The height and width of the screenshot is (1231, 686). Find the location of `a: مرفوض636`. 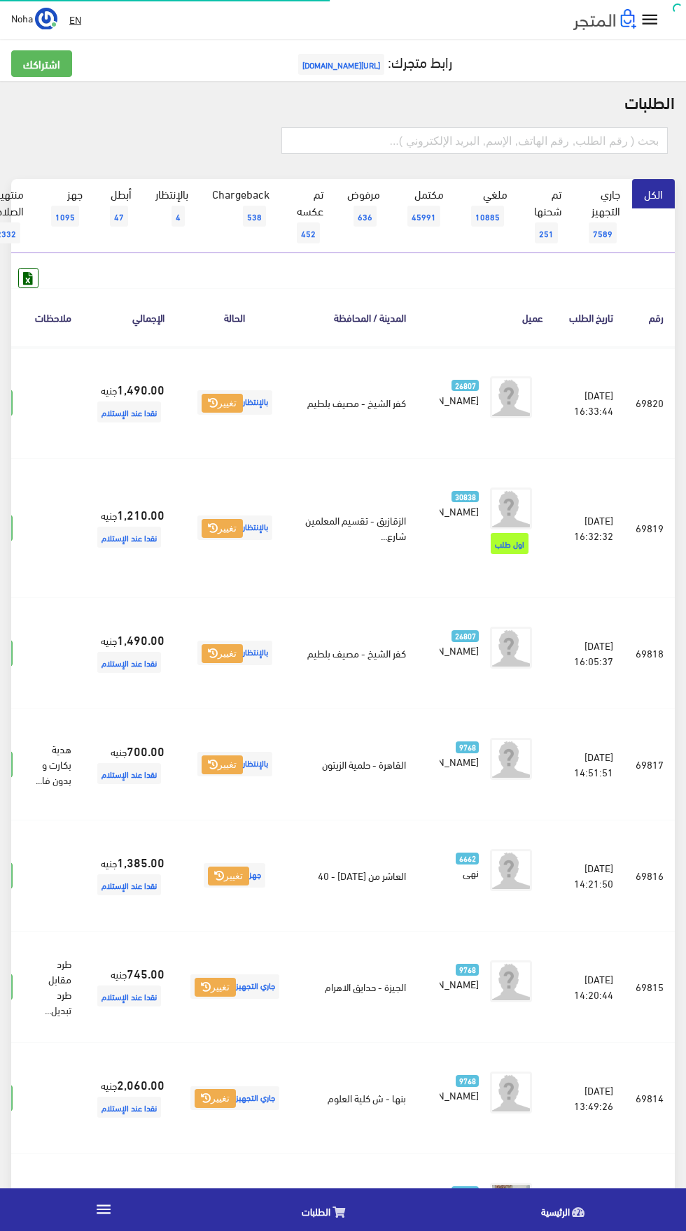

a: مرفوض636 is located at coordinates (363, 208).